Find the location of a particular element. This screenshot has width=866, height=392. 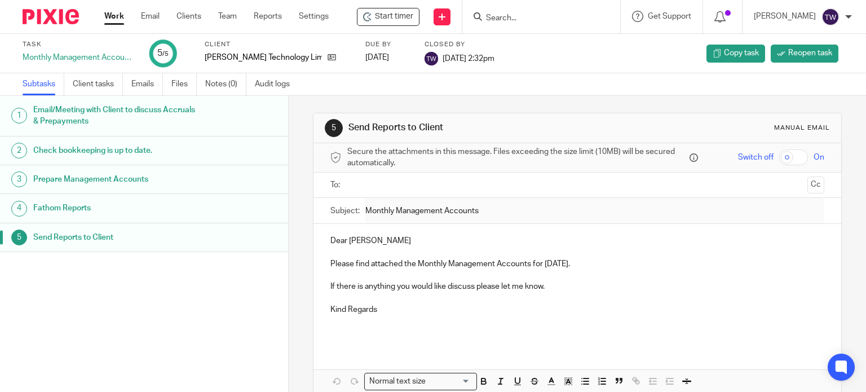

div: 3 is located at coordinates (19, 179).